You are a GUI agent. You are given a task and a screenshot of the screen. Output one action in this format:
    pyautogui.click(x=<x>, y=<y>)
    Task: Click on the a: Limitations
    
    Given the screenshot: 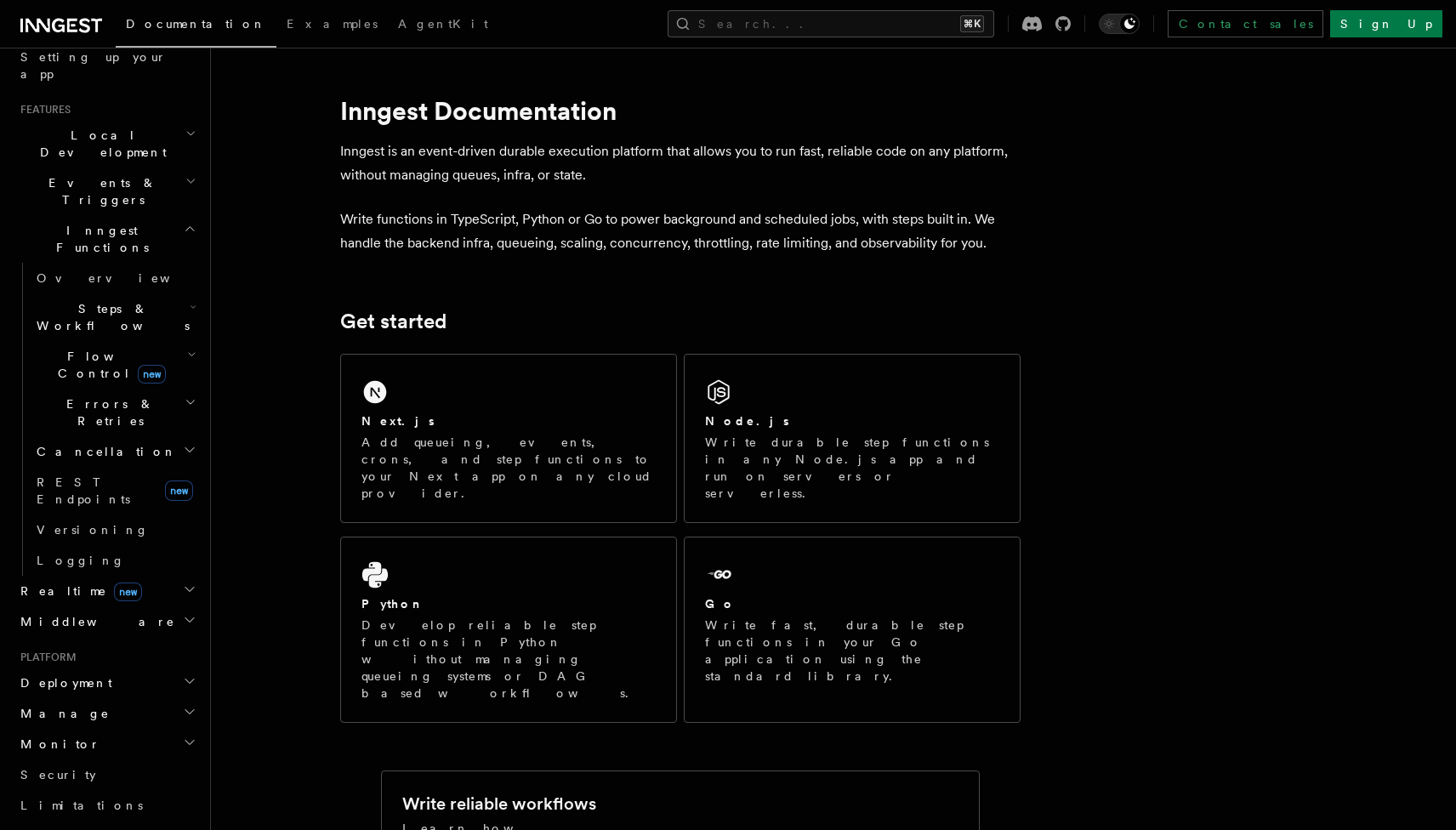 What is the action you would take?
    pyautogui.click(x=106, y=806)
    